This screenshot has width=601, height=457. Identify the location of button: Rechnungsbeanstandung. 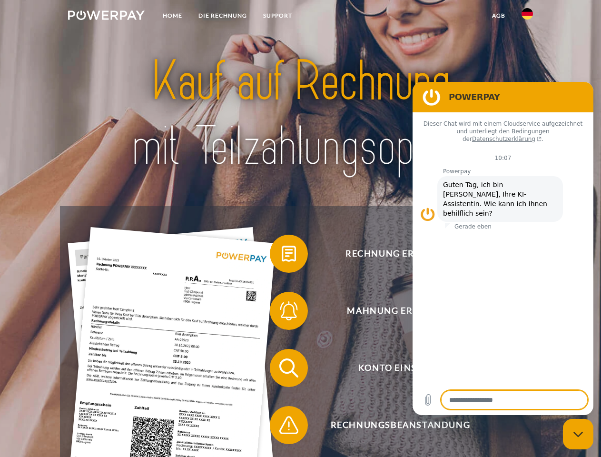
(393, 425).